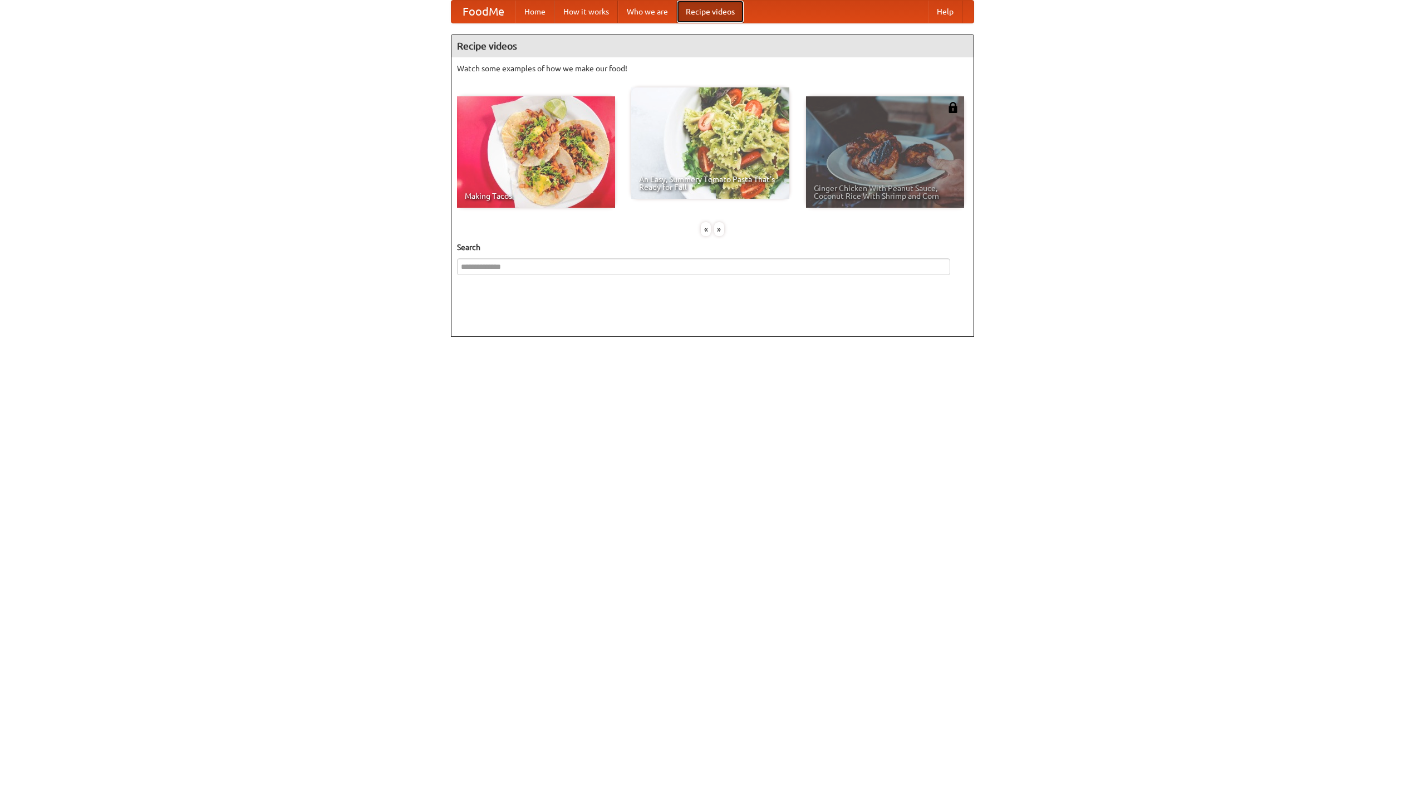 The image size is (1425, 788). What do you see at coordinates (536, 196) in the screenshot?
I see `span: Making Tacos` at bounding box center [536, 196].